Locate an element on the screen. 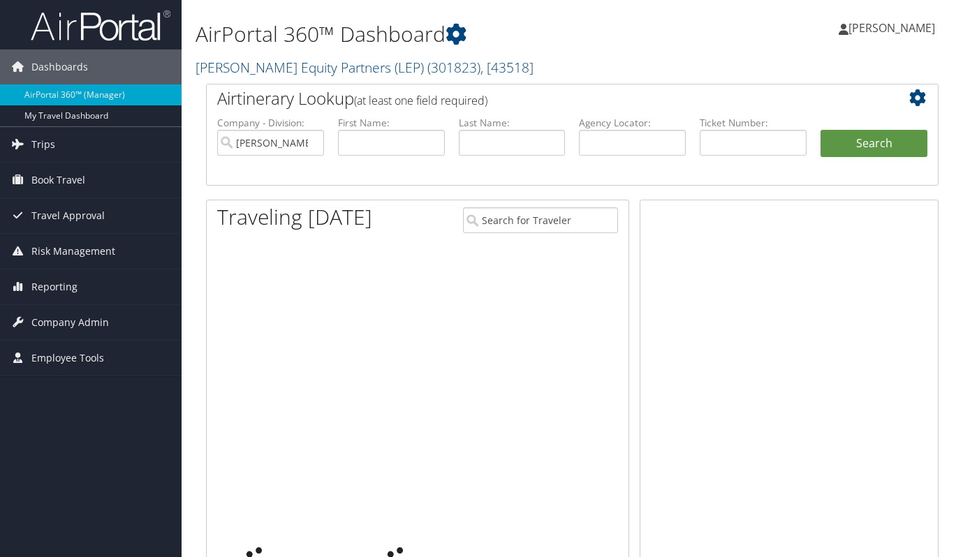 The width and height of the screenshot is (963, 557). span: Risk Management is located at coordinates (73, 251).